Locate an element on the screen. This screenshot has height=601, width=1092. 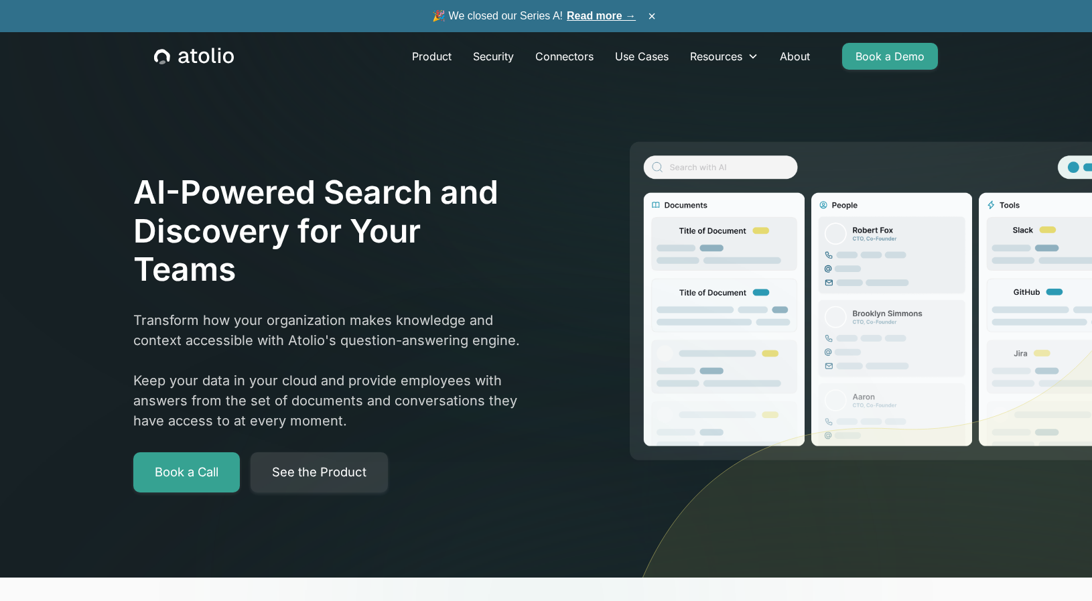
a: Product is located at coordinates (431, 56).